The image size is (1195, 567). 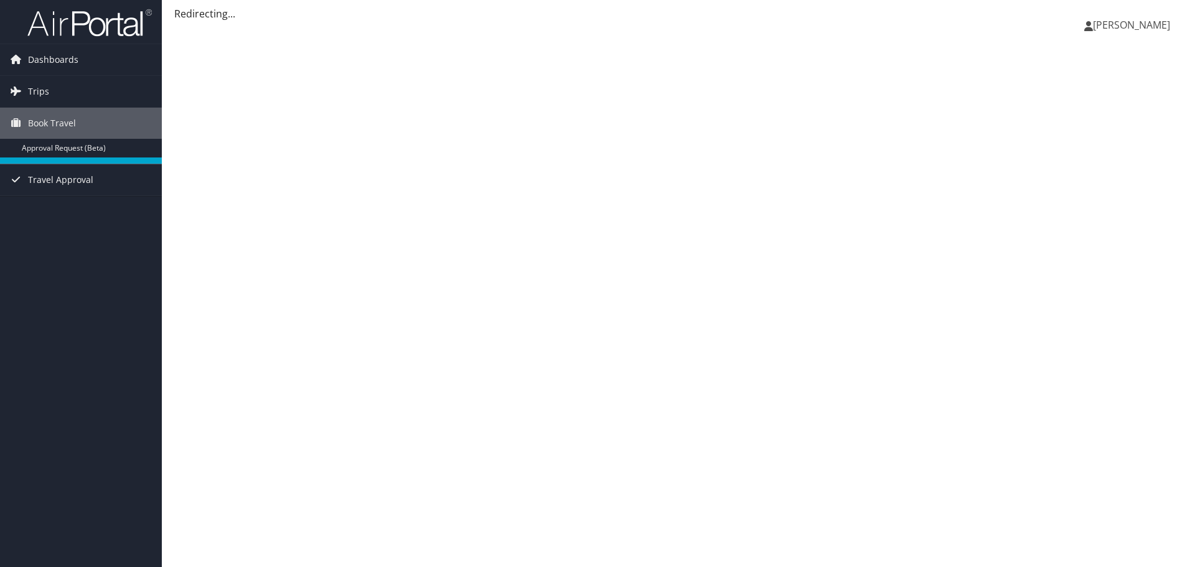 What do you see at coordinates (53, 60) in the screenshot?
I see `span: Dashboards` at bounding box center [53, 60].